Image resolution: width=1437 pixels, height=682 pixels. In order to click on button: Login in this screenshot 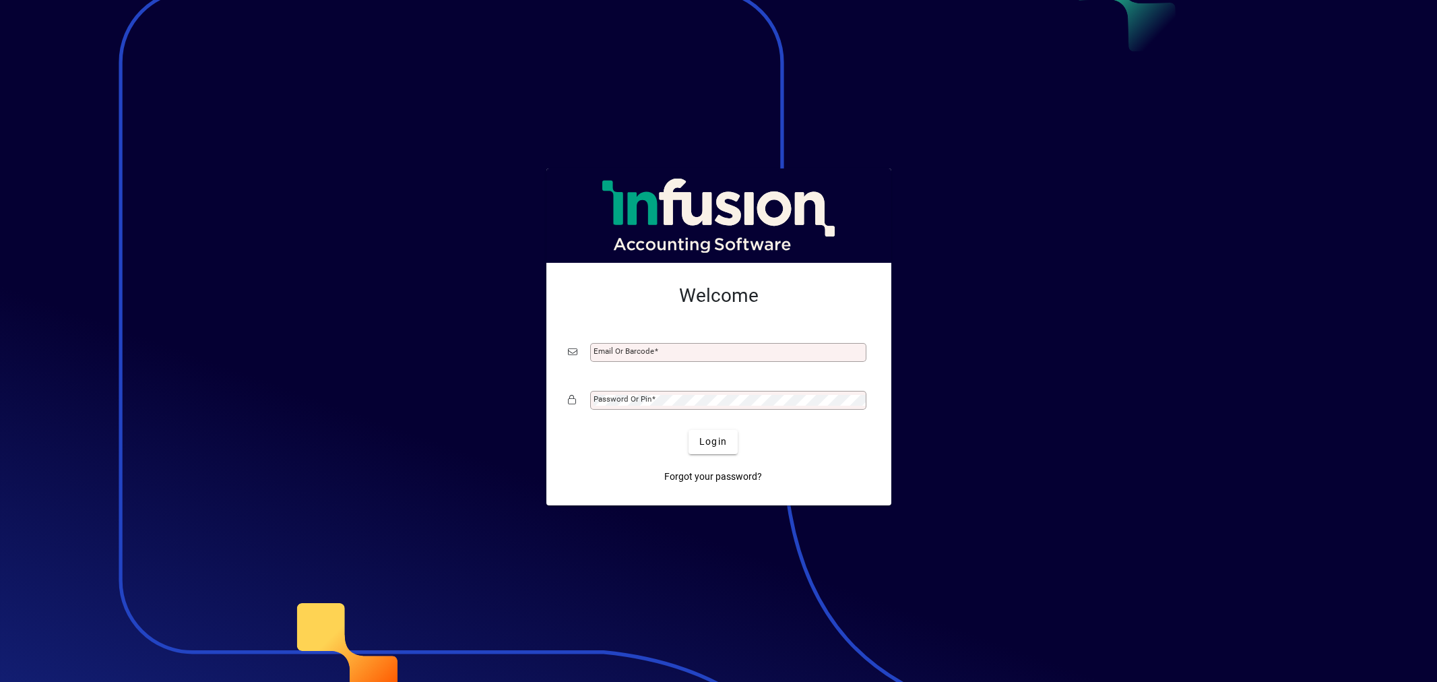, I will do `click(713, 442)`.